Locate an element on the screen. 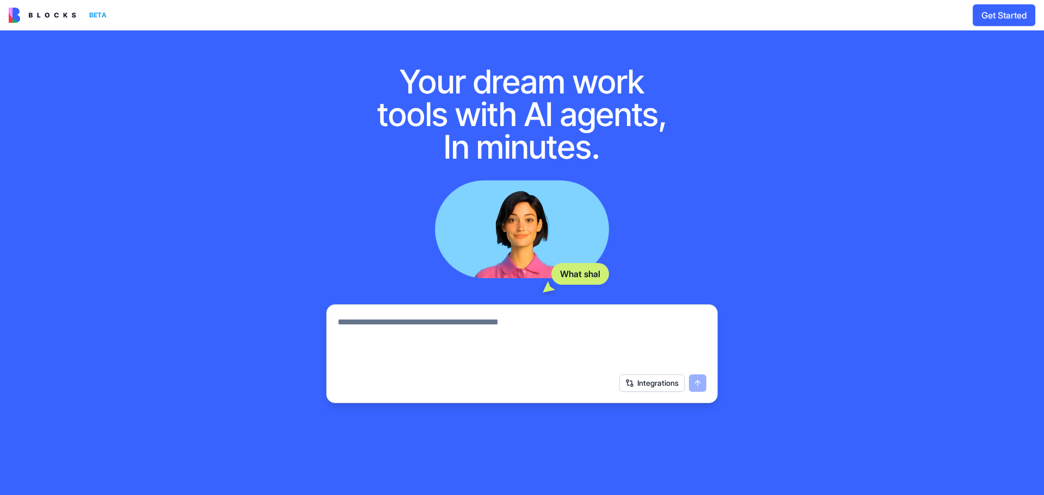  button: Get Started is located at coordinates (1003, 15).